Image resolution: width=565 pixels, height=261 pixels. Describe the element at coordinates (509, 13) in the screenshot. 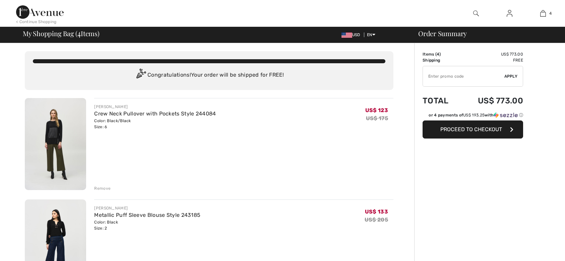

I see `a: Sign In` at that location.